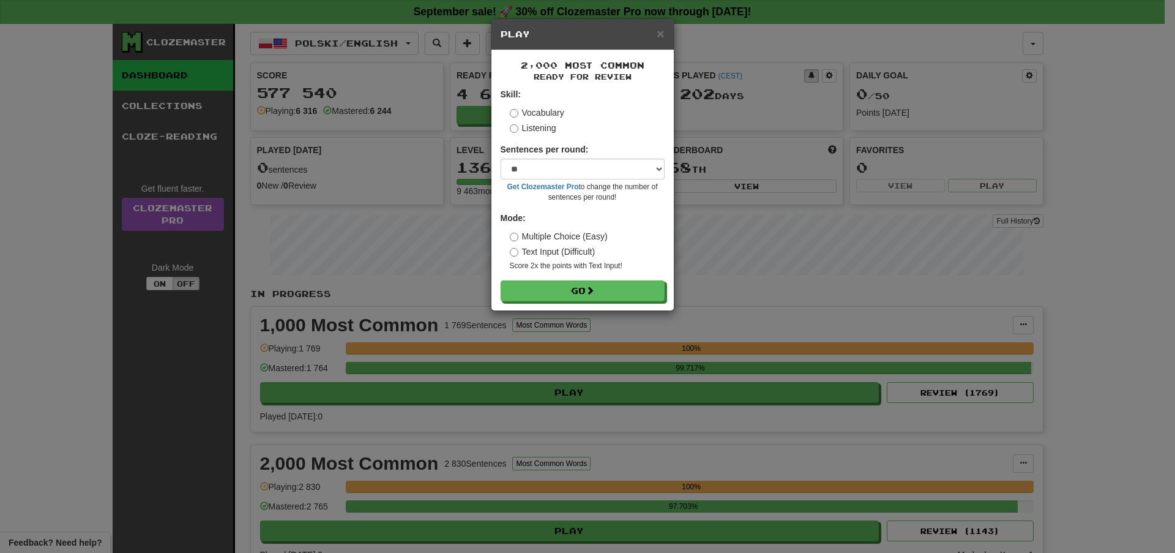  Describe the element at coordinates (583, 192) in the screenshot. I see `small: to change the number of sentences per round!` at that location.